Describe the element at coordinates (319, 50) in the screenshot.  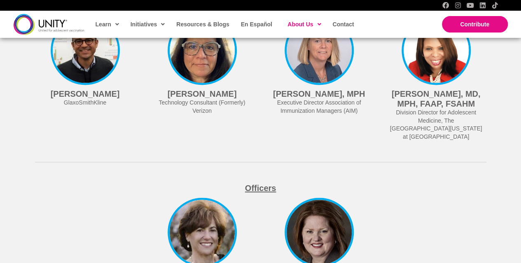
I see `img: Claire-Hannan` at that location.